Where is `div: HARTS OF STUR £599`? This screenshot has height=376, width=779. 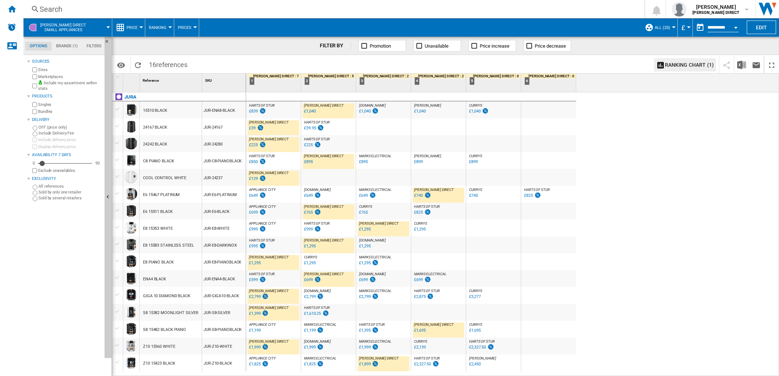 div: HARTS OF STUR £599 is located at coordinates (273, 281).